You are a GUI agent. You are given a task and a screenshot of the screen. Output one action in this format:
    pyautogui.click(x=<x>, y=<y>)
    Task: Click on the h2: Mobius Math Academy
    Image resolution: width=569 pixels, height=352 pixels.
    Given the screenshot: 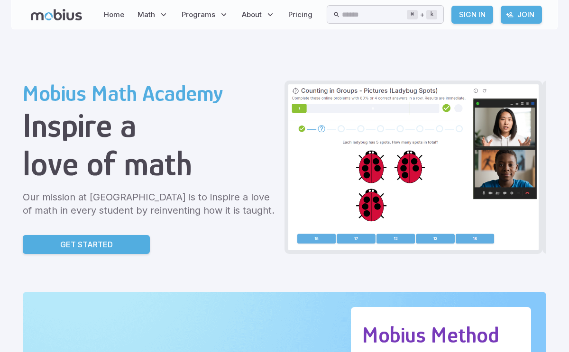 What is the action you would take?
    pyautogui.click(x=150, y=93)
    